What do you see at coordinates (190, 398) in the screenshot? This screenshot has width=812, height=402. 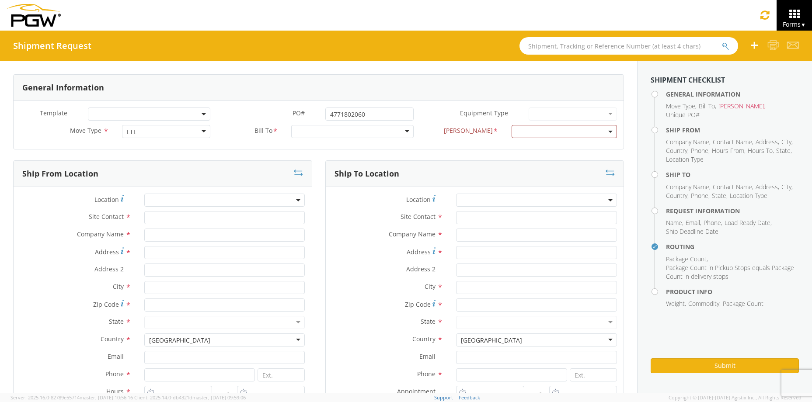 I see `span: Client: 2025.14.0-db4321d` at bounding box center [190, 398].